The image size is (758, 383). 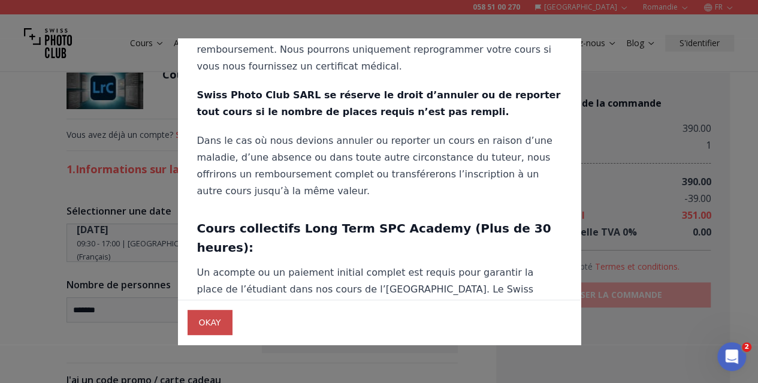 What do you see at coordinates (379, 104) in the screenshot?
I see `strong: Swiss Photo Club SARL se réserve le droit d’annuler ou de reporter tout cours si le nombre de pla...` at bounding box center [379, 104].